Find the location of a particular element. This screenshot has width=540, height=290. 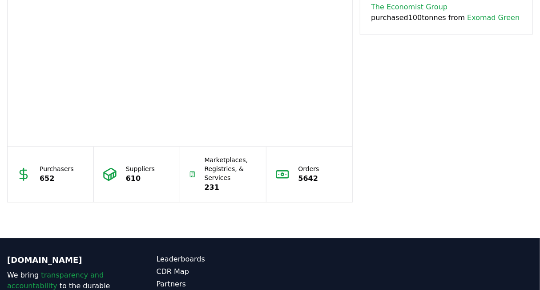

a: The Economist Group is located at coordinates (410, 7).